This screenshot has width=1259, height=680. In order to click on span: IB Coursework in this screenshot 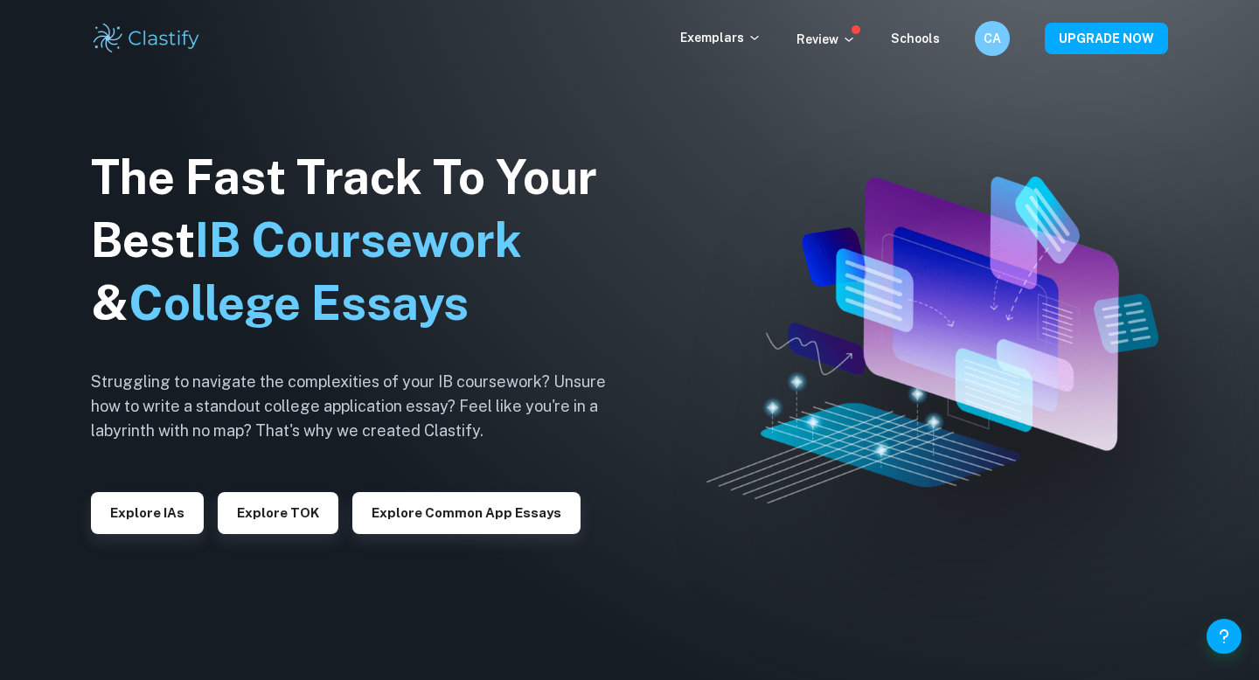, I will do `click(358, 239)`.